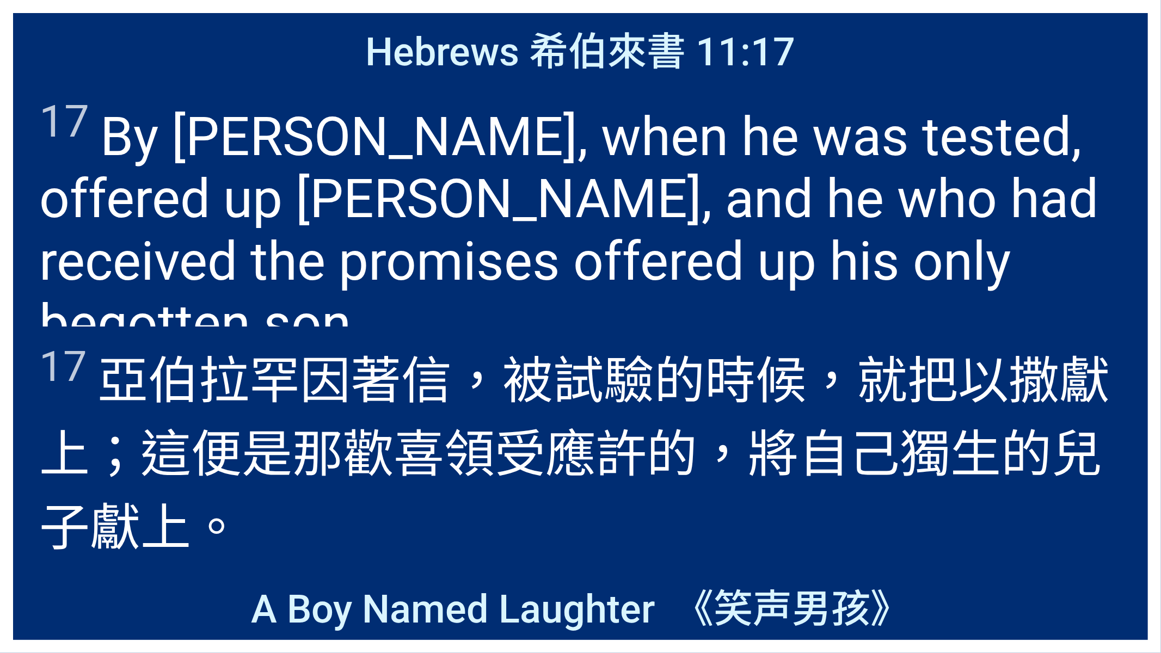 The height and width of the screenshot is (653, 1161). Describe the element at coordinates (570, 492) in the screenshot. I see `wg4374: ；這便是` at that location.